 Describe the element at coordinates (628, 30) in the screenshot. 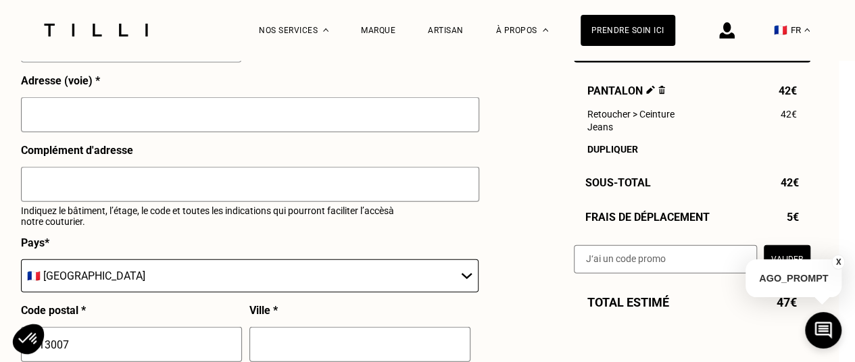

I see `a: Prendre soin ici` at that location.